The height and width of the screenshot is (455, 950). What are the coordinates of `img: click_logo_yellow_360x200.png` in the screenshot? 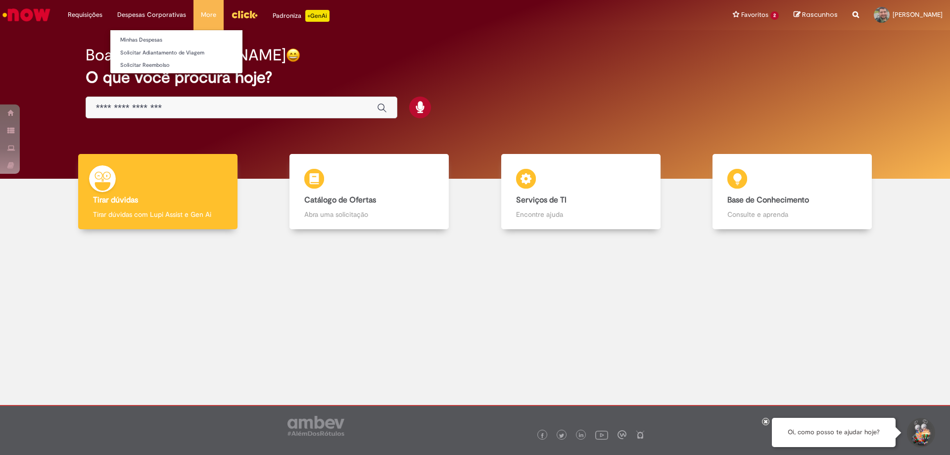 It's located at (244, 14).